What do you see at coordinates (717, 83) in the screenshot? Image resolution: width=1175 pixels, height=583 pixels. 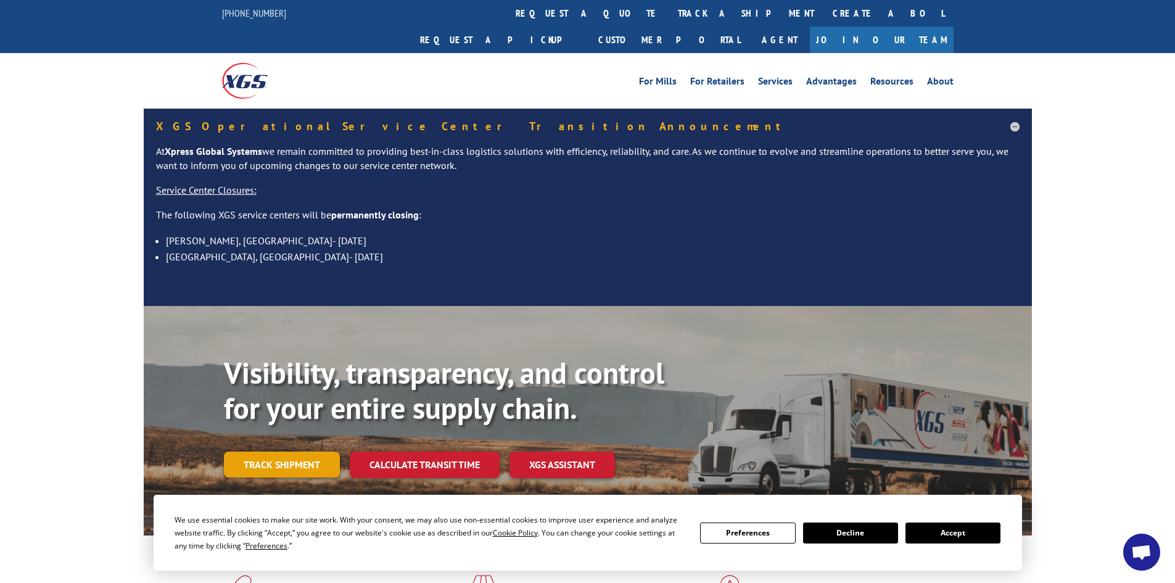 I see `a: For Retailers` at bounding box center [717, 83].